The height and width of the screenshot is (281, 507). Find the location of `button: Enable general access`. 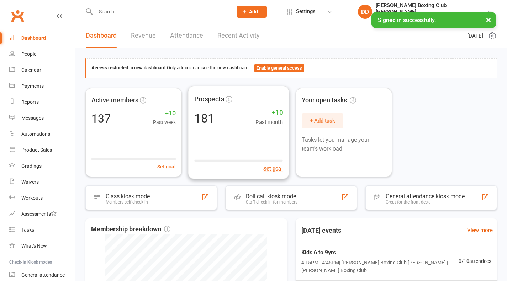

button: Enable general access is located at coordinates (279, 68).